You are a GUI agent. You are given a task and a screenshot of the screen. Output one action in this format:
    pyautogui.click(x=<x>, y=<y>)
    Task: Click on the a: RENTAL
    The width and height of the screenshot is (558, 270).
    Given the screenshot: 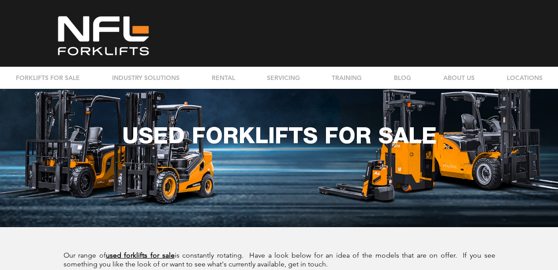 What is the action you would take?
    pyautogui.click(x=223, y=78)
    